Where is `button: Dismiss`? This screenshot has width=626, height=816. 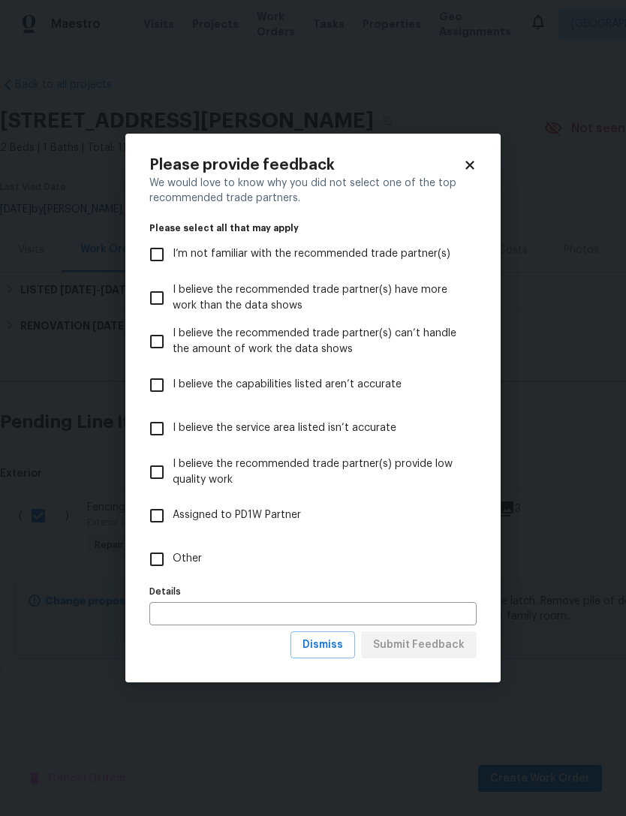 button: Dismiss is located at coordinates (323, 645).